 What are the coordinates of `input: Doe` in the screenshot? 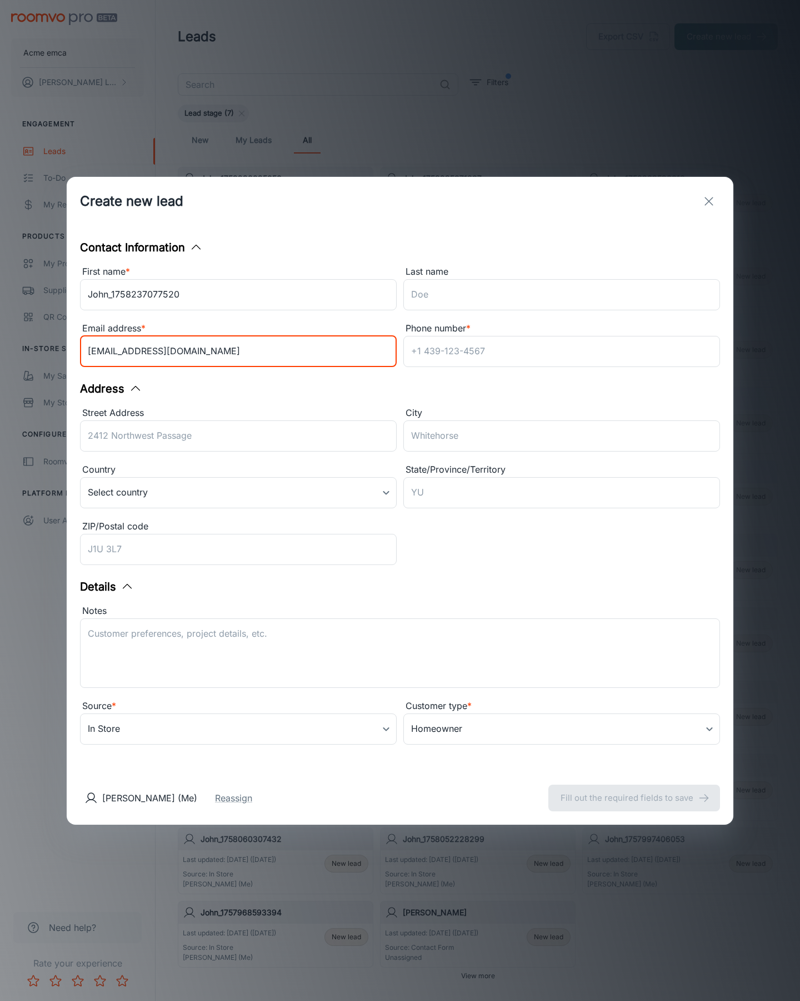 It's located at (562, 295).